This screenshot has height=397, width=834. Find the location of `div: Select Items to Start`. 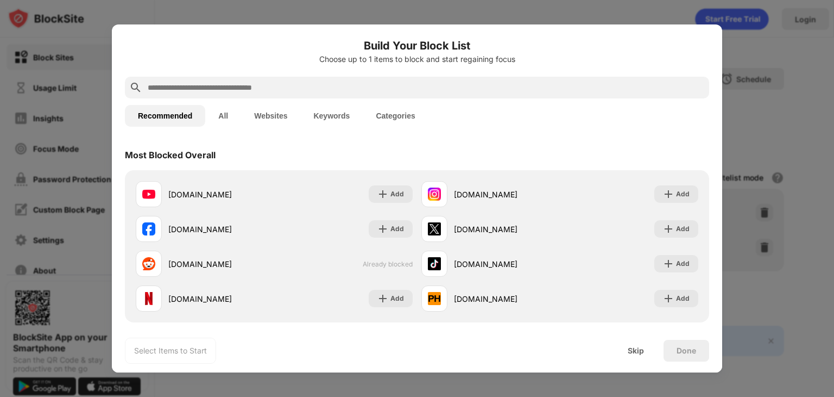

div: Select Items to Start is located at coordinates (171, 350).